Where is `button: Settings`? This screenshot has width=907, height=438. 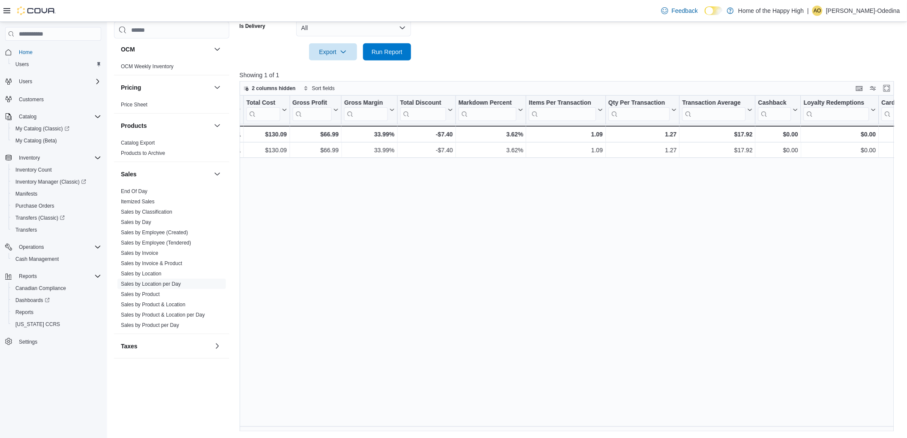
button: Settings is located at coordinates (53, 341).